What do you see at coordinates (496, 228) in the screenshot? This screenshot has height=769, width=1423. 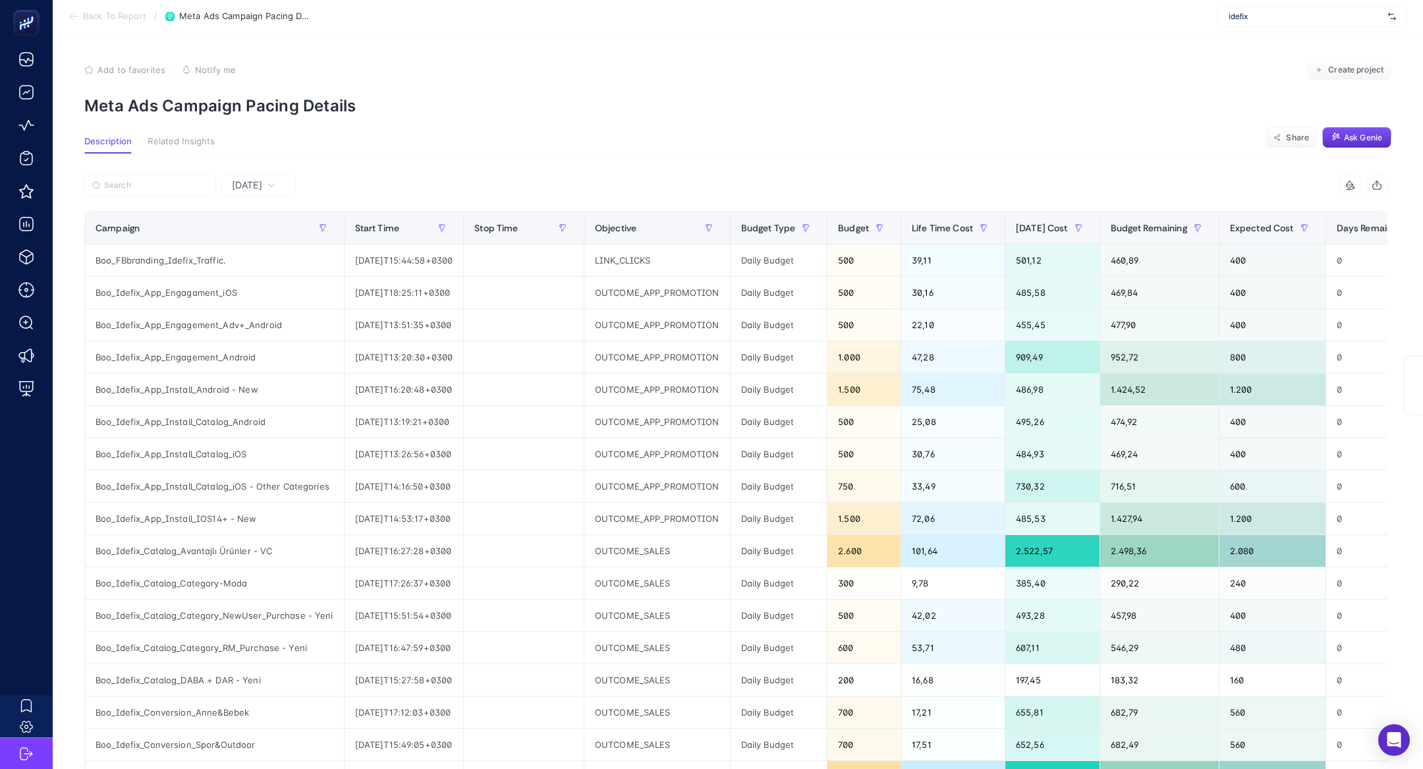 I see `span: Stop Time` at bounding box center [496, 228].